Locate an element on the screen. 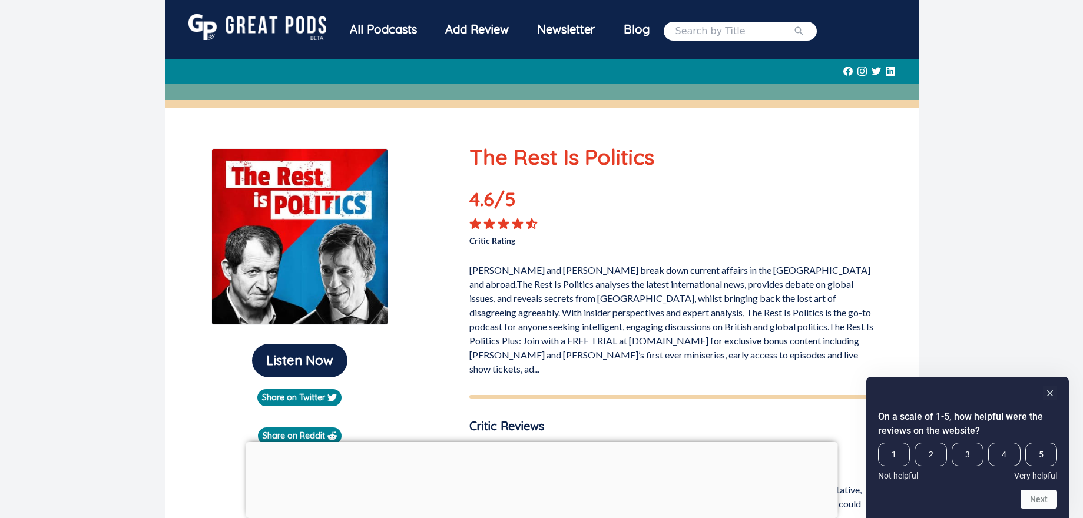  span: 2 is located at coordinates (930, 455).